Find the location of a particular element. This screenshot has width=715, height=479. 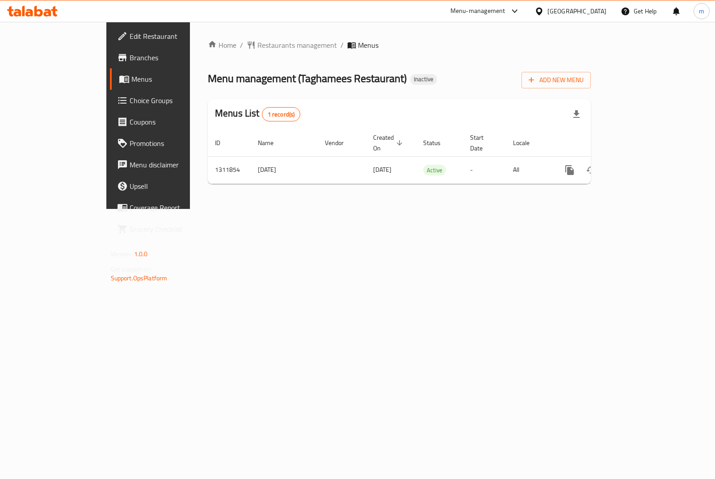

a: Restaurants management is located at coordinates (292, 45).